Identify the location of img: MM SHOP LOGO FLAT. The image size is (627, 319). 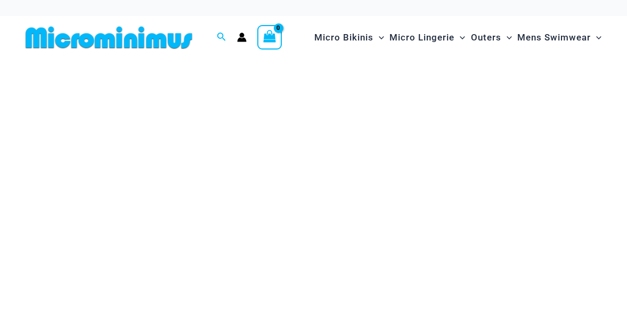
(109, 37).